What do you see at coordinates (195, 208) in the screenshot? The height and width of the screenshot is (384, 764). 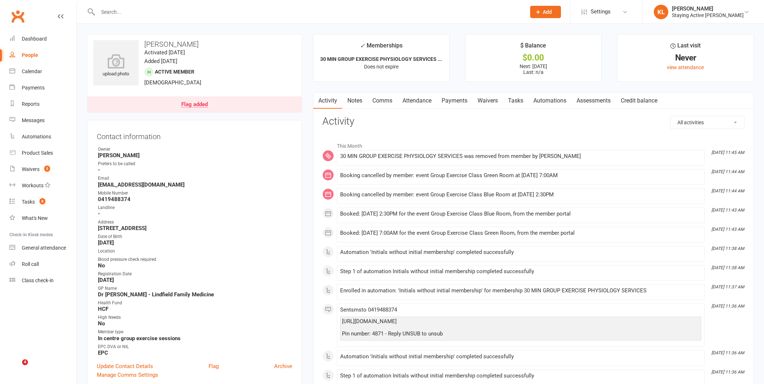 I see `div: Landline` at bounding box center [195, 208].